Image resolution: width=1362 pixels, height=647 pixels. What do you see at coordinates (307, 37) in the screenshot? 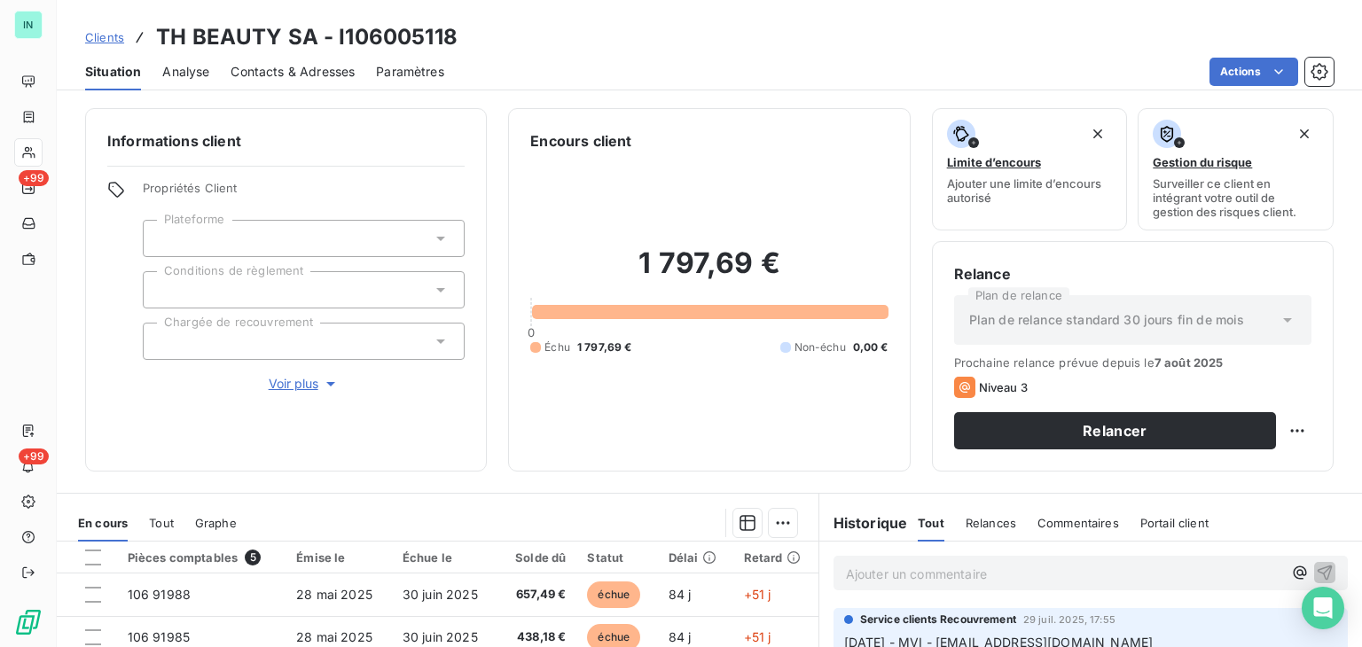
I see `h3: TH BEAUTY SA - I106005118` at bounding box center [307, 37].